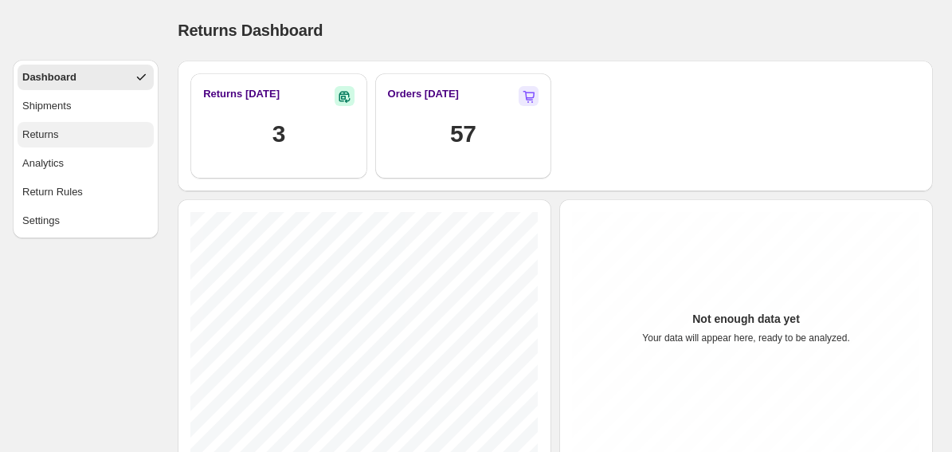 The image size is (952, 452). What do you see at coordinates (250, 30) in the screenshot?
I see `span: Returns Dashboard` at bounding box center [250, 30].